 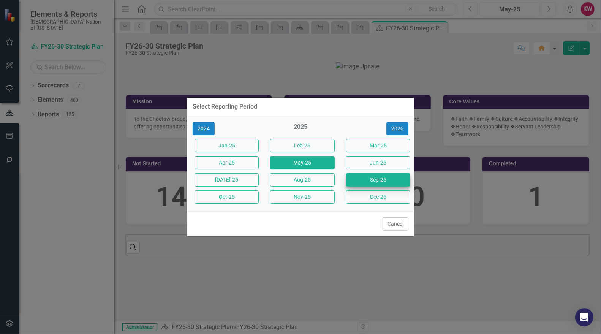 I want to click on button: Oct-25, so click(x=226, y=197).